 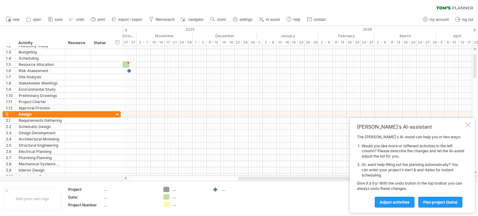 What do you see at coordinates (40, 164) in the screenshot?
I see `div: Mechanical Systems Design` at bounding box center [40, 164].